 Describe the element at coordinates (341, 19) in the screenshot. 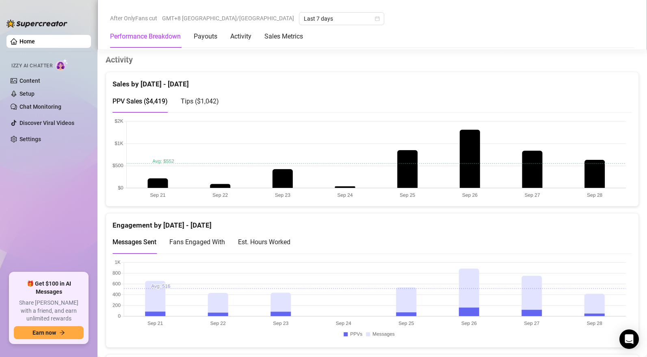

I see `span: Last 7 days` at that location.